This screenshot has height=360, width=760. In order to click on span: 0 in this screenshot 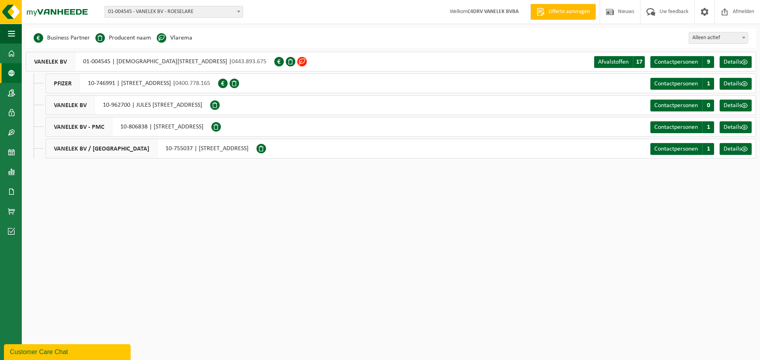, I will do `click(708, 106)`.